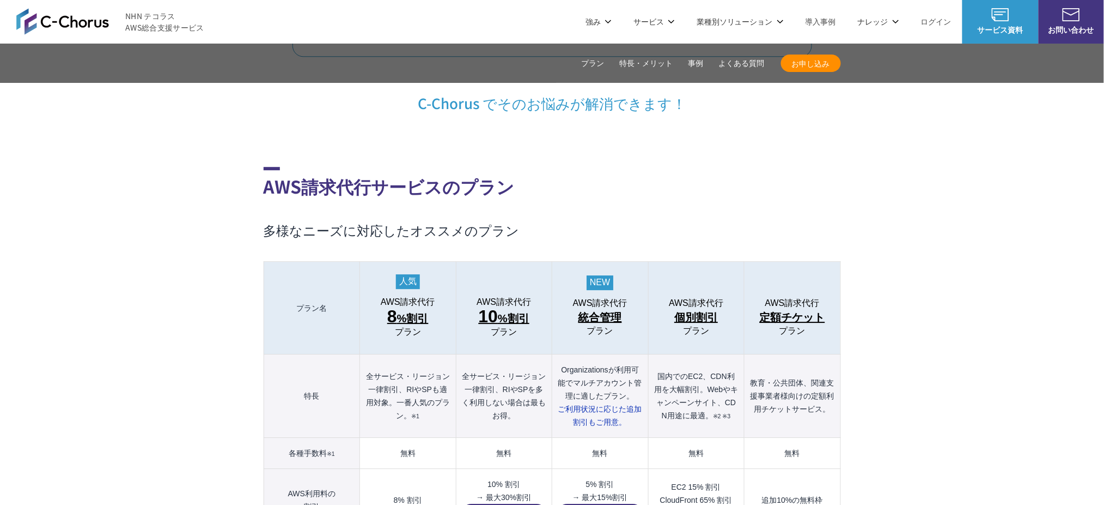 The image size is (1104, 505). What do you see at coordinates (600, 415) in the screenshot?
I see `span: ご利用状況に応じた` at bounding box center [600, 415].